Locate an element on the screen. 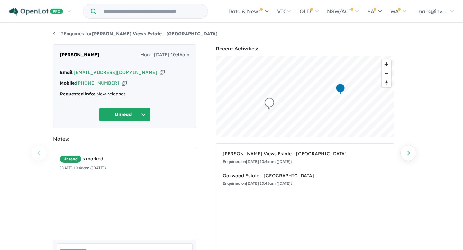 This screenshot has width=463, height=250. span: Zoom in is located at coordinates (386, 64).